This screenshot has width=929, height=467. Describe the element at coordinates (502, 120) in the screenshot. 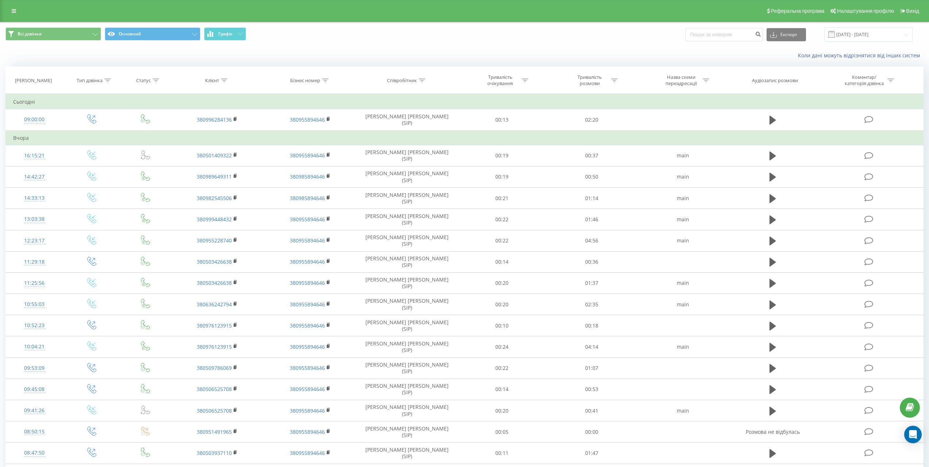

I see `td: 00:13` at that location.